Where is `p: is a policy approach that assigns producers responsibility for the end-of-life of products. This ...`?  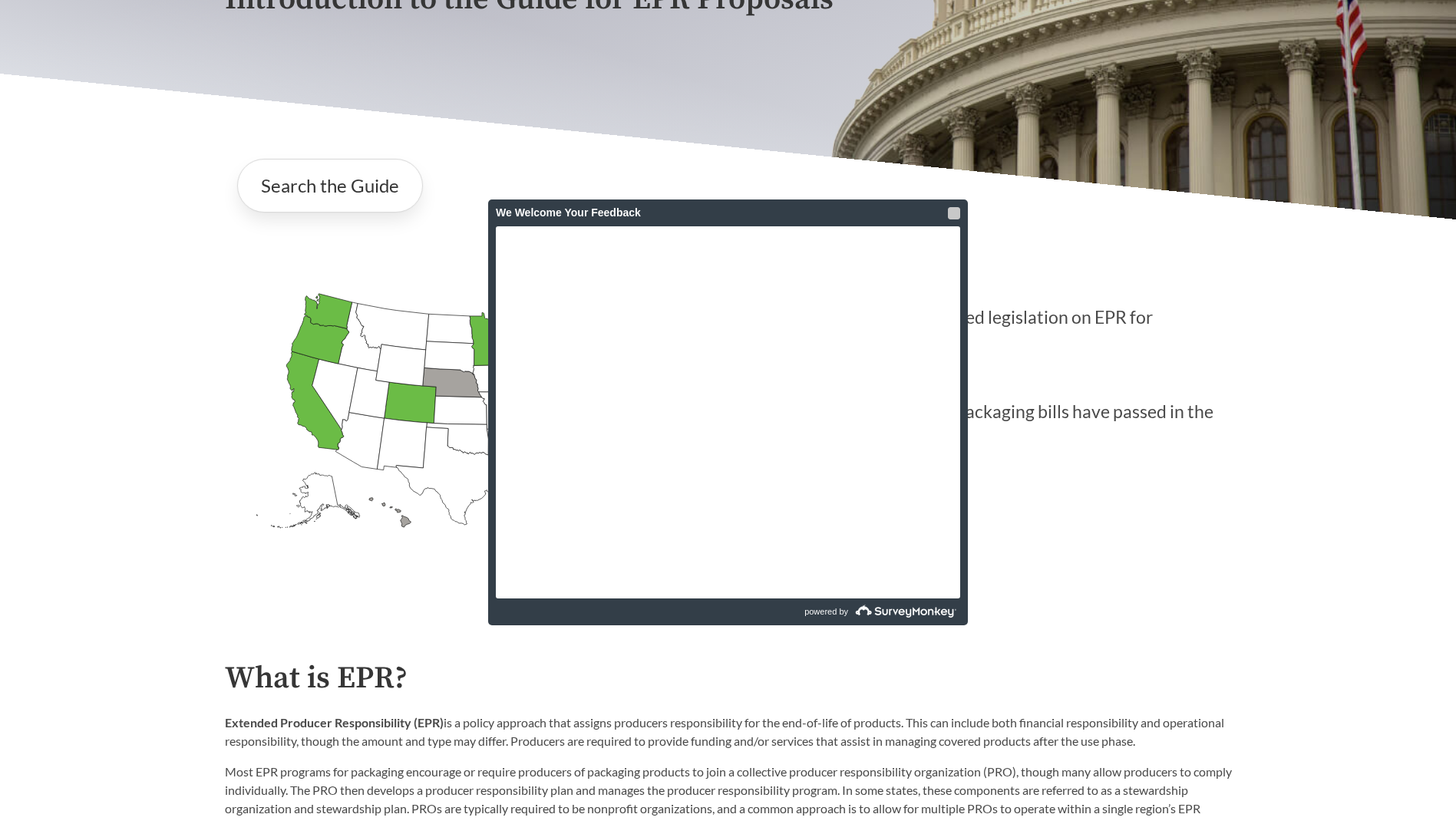
p: is a policy approach that assigns producers responsibility for the end-of-life of products. This ... is located at coordinates (728, 732).